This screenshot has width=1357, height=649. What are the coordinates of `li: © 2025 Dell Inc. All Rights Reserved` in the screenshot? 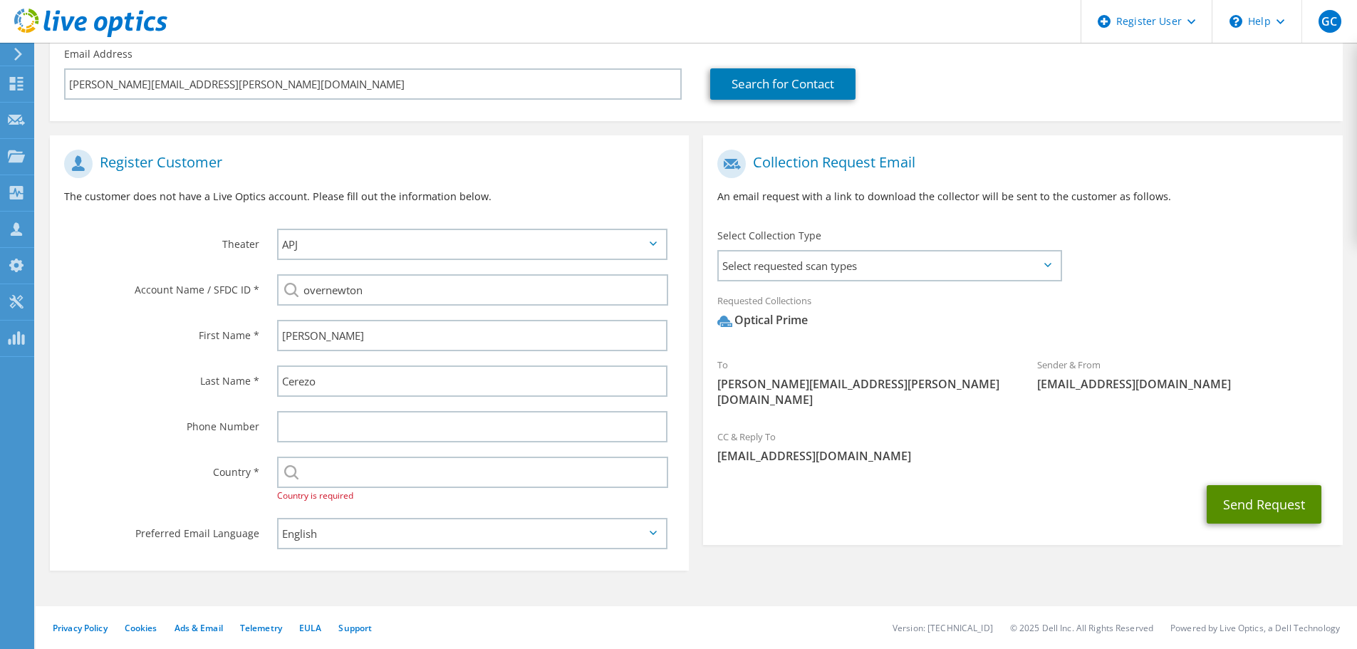 It's located at (1081, 627).